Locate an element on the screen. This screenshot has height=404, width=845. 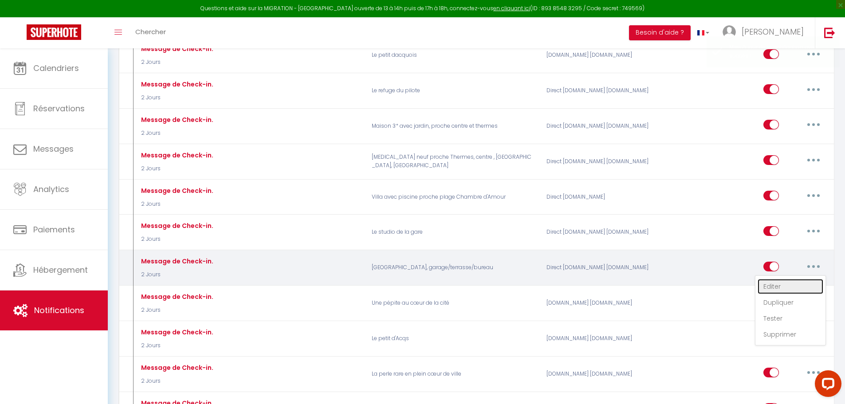
span: Calendriers is located at coordinates (56, 68).